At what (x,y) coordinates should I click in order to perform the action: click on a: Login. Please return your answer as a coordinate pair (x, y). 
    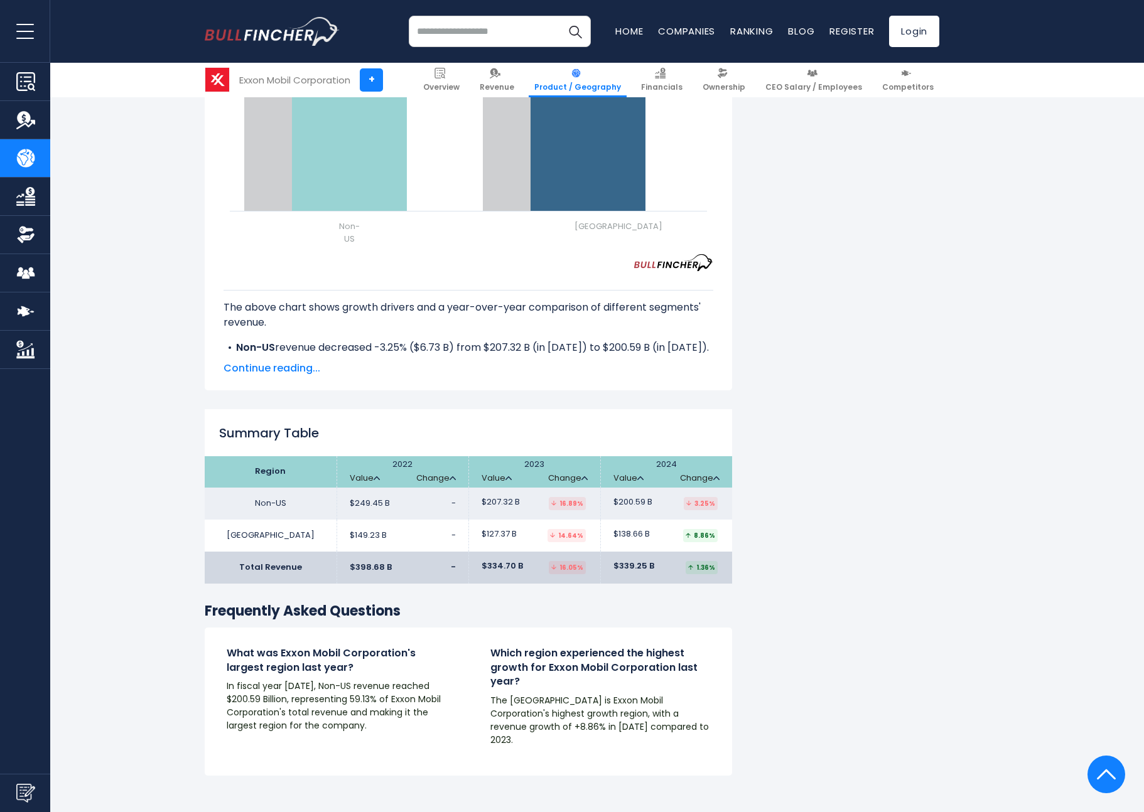
    Looking at the image, I should click on (914, 31).